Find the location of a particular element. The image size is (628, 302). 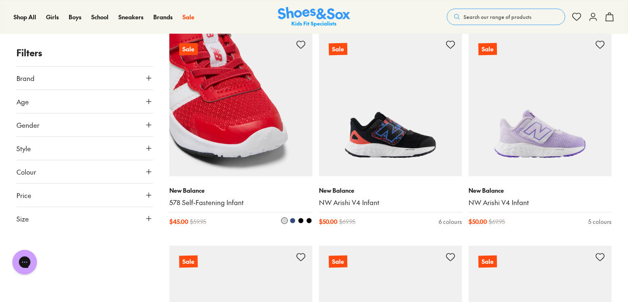

a: Girls is located at coordinates (52, 17).